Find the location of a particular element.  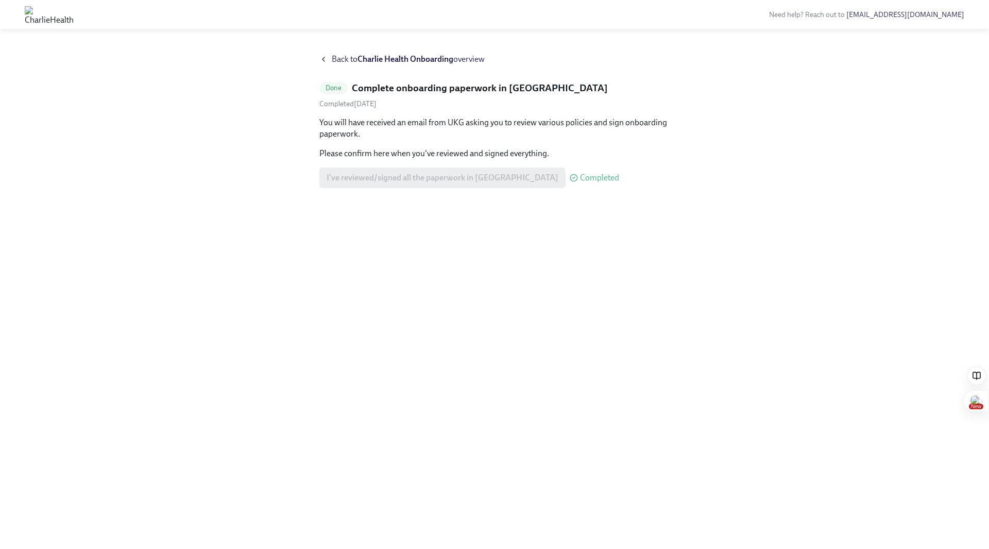

a: Back toCharlie Health Onboardingoverview is located at coordinates (495, 59).